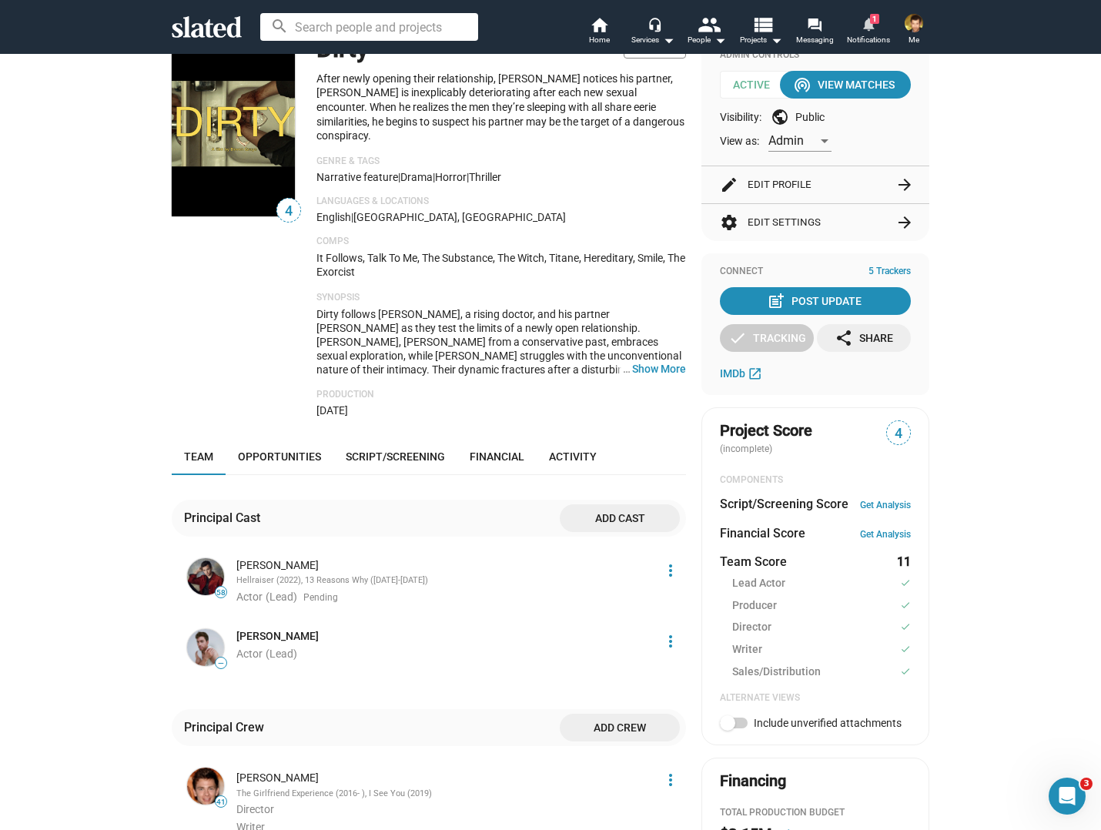  Describe the element at coordinates (844, 338) in the screenshot. I see `mat-icon: share` at that location.